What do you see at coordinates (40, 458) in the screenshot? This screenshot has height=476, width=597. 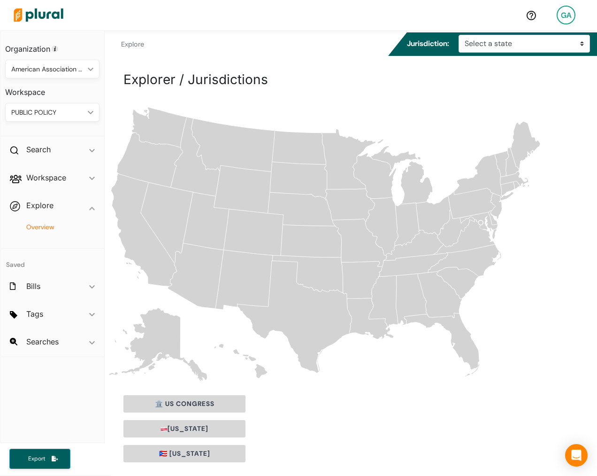 I see `button: Export` at bounding box center [40, 458].